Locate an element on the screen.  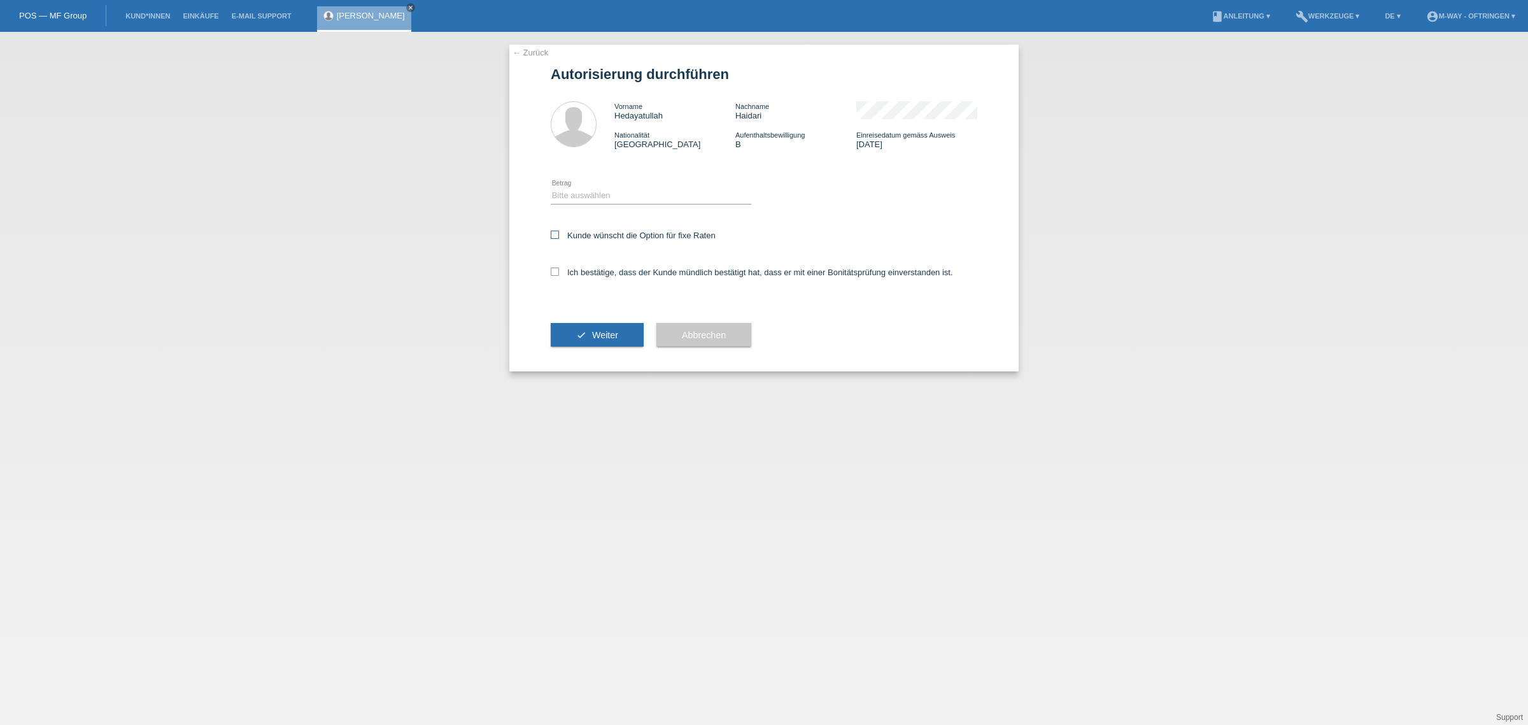
a: Einkäufe is located at coordinates (201, 16).